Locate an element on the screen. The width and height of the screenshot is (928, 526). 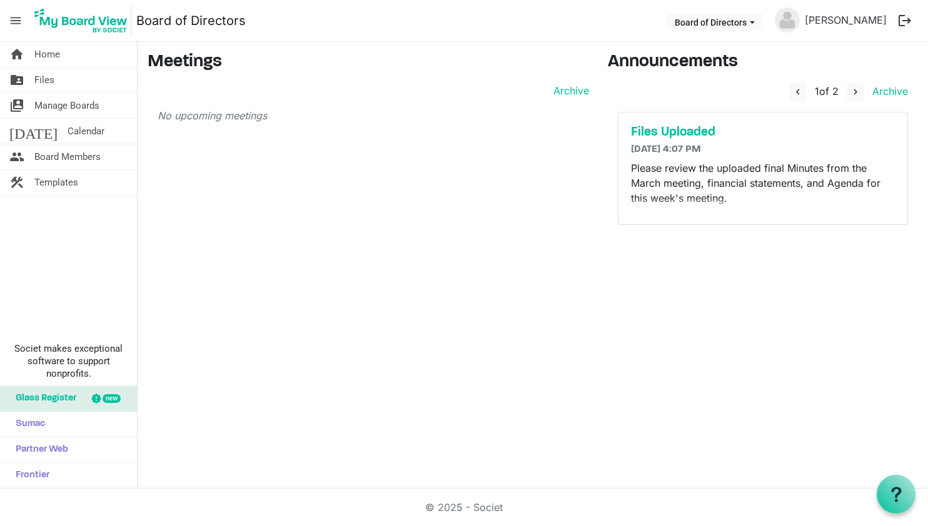
a: © 2025 - Societ is located at coordinates (464, 508).